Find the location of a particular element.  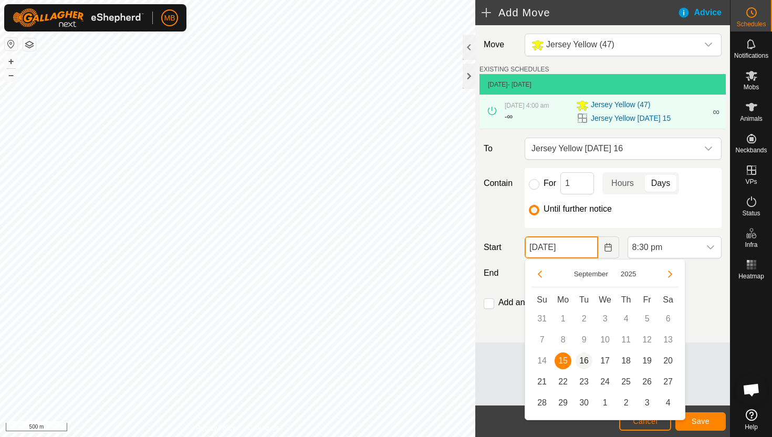

td: 14 is located at coordinates (542, 361).